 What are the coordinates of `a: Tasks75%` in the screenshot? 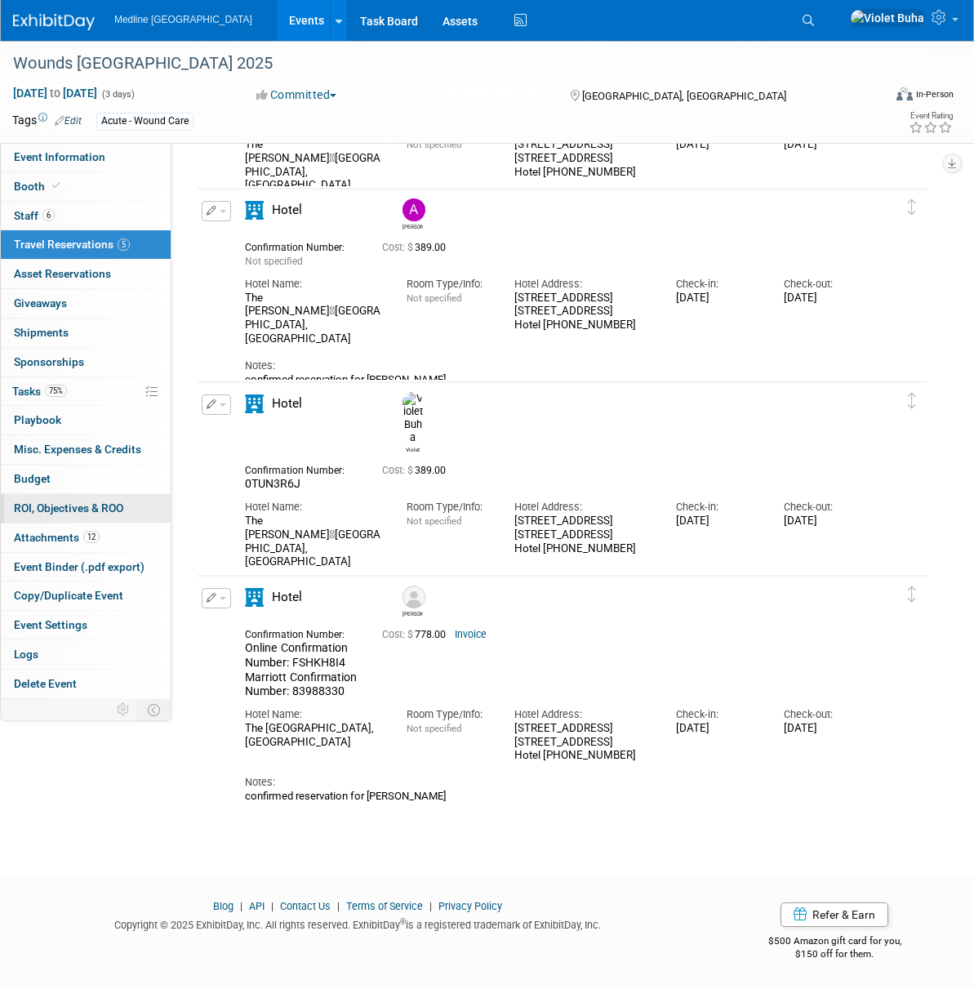 It's located at (86, 391).